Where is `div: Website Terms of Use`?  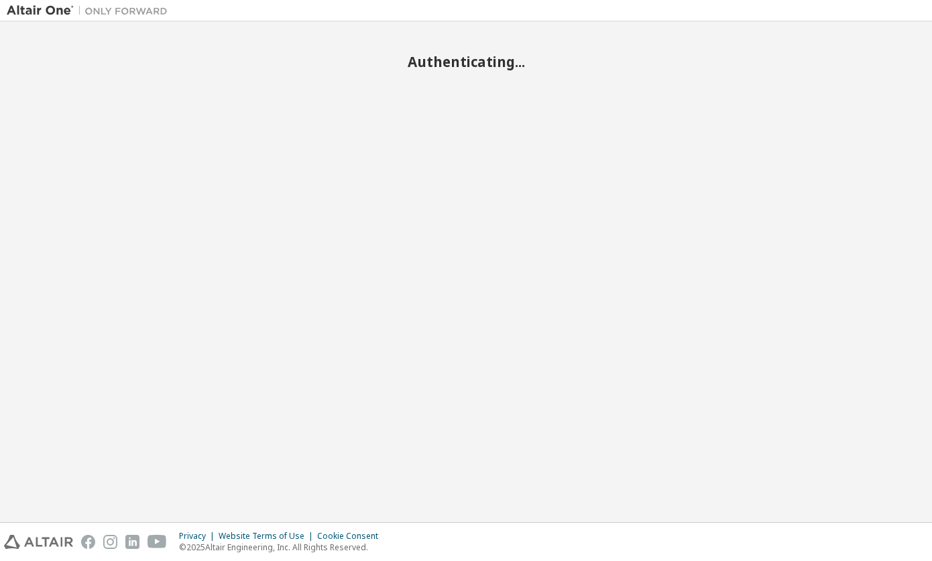
div: Website Terms of Use is located at coordinates (268, 537).